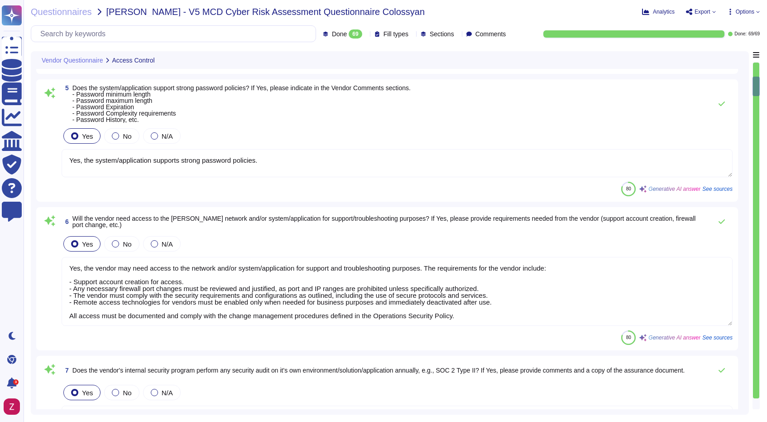 This screenshot has height=422, width=767. What do you see at coordinates (397, 163) in the screenshot?
I see `textarea: Yes, the system/application supports strong password policies.` at bounding box center [397, 163].